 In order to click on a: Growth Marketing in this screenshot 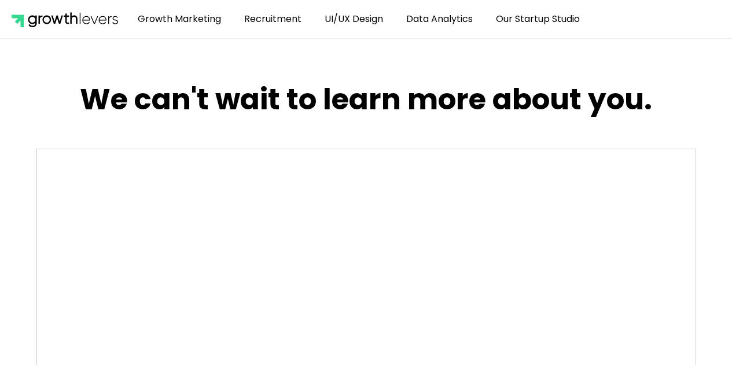, I will do `click(179, 19)`.